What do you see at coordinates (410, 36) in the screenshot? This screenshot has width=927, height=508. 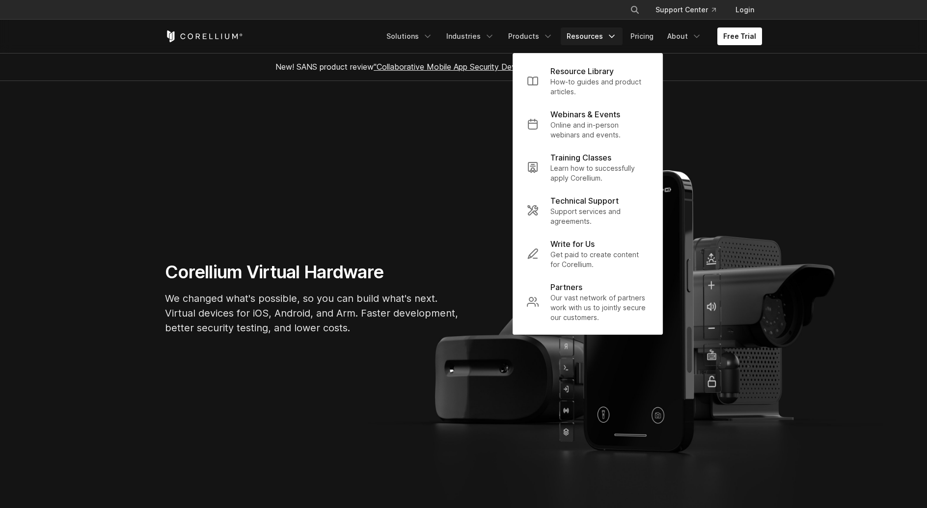 I see `a: Solutions` at bounding box center [410, 36].